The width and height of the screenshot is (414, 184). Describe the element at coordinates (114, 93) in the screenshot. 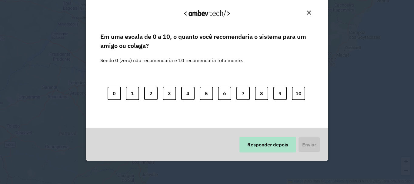

I see `button: 0` at that location.